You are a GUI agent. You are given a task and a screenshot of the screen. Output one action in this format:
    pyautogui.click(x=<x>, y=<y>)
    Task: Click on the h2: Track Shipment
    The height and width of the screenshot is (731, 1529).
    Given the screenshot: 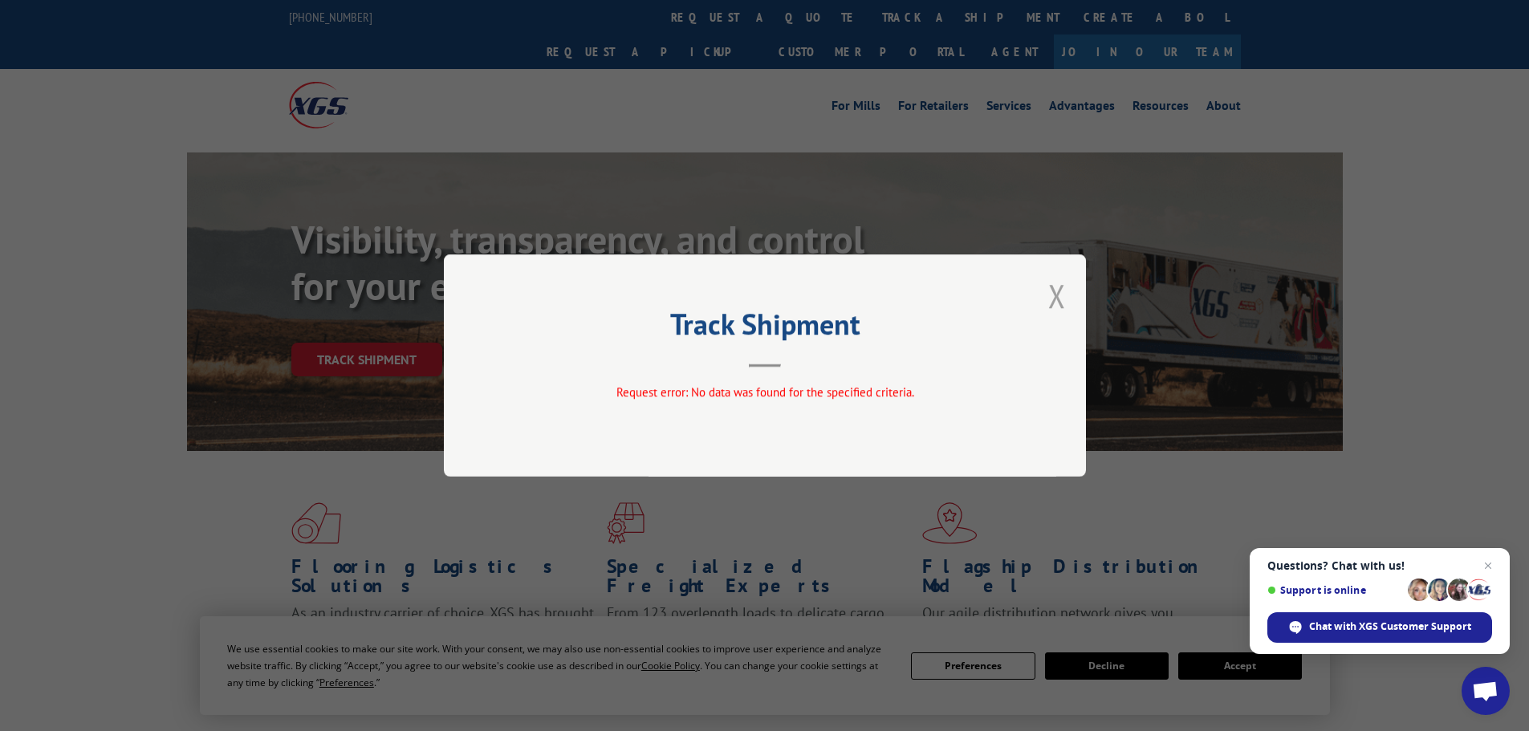 What is the action you would take?
    pyautogui.click(x=765, y=328)
    